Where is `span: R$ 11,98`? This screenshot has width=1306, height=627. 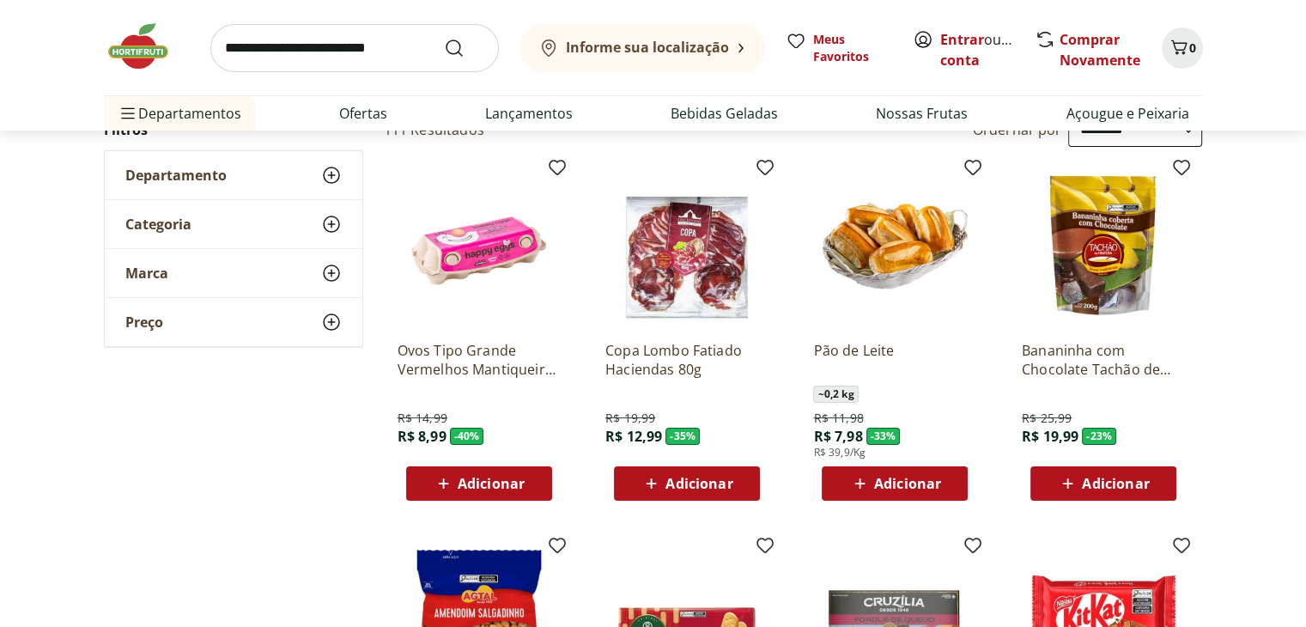
span: R$ 11,98 is located at coordinates (838, 418).